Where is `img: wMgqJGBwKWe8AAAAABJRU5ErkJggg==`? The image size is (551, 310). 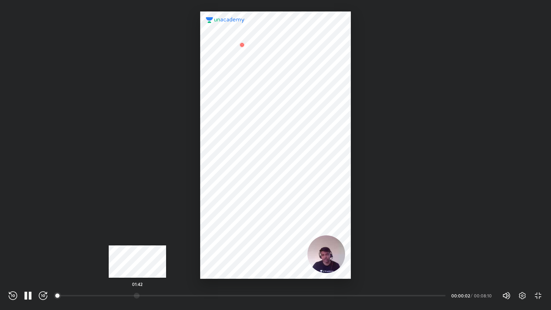 img: wMgqJGBwKWe8AAAAABJRU5ErkJggg== is located at coordinates (242, 45).